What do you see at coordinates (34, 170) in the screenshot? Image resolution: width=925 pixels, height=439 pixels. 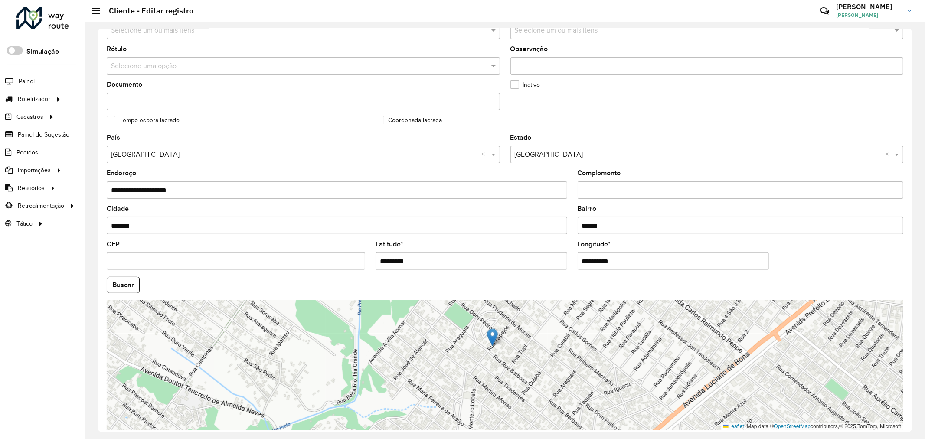 I see `span: Importações` at bounding box center [34, 170].